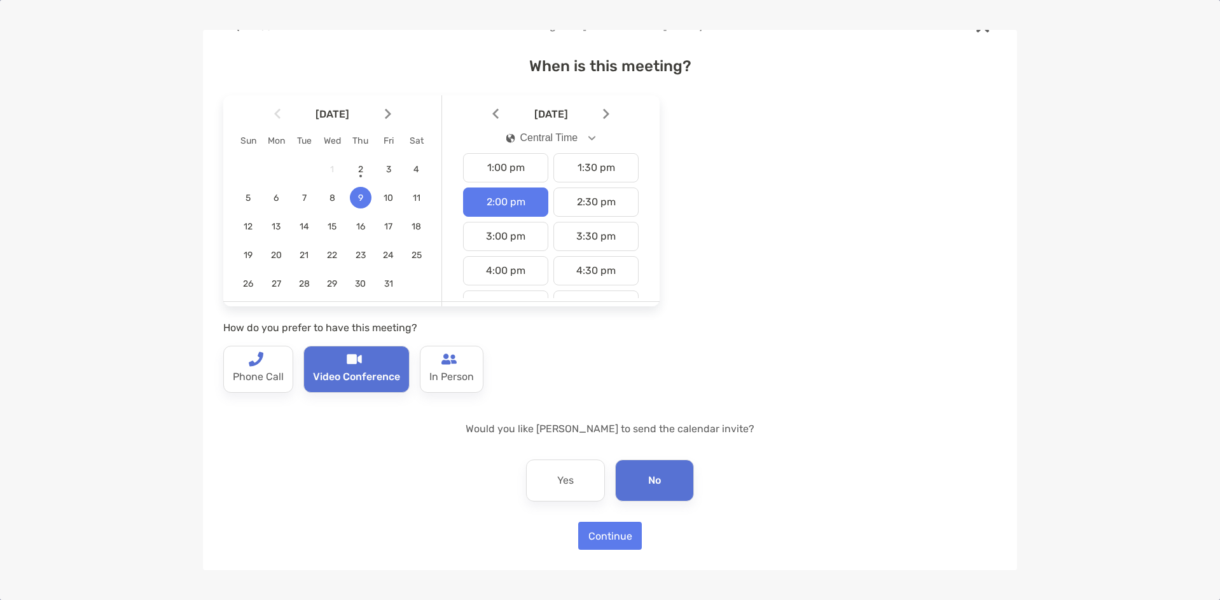 The height and width of the screenshot is (600, 1220). Describe the element at coordinates (417, 226) in the screenshot. I see `span: 18` at that location.